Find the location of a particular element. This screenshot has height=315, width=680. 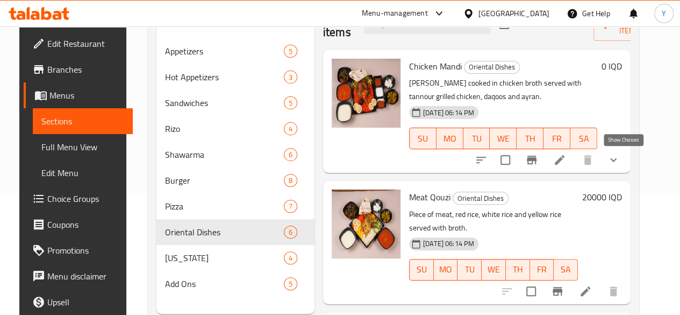

span: Rizo is located at coordinates (224, 128).